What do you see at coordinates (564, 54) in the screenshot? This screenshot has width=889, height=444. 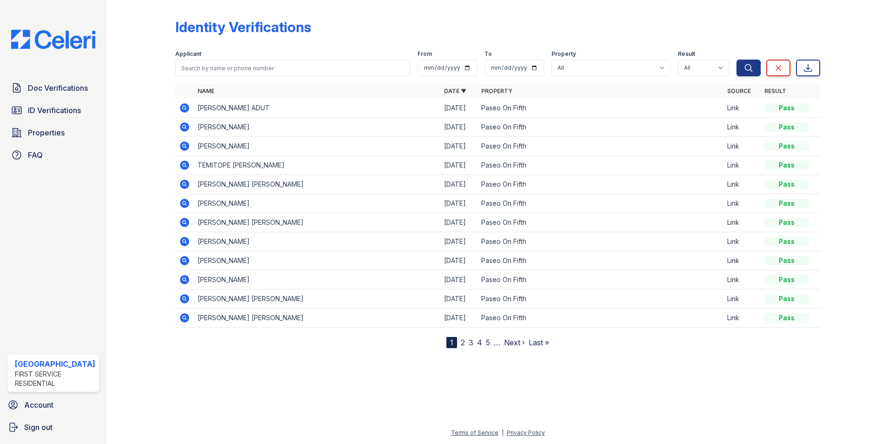 I see `label: Property` at bounding box center [564, 54].